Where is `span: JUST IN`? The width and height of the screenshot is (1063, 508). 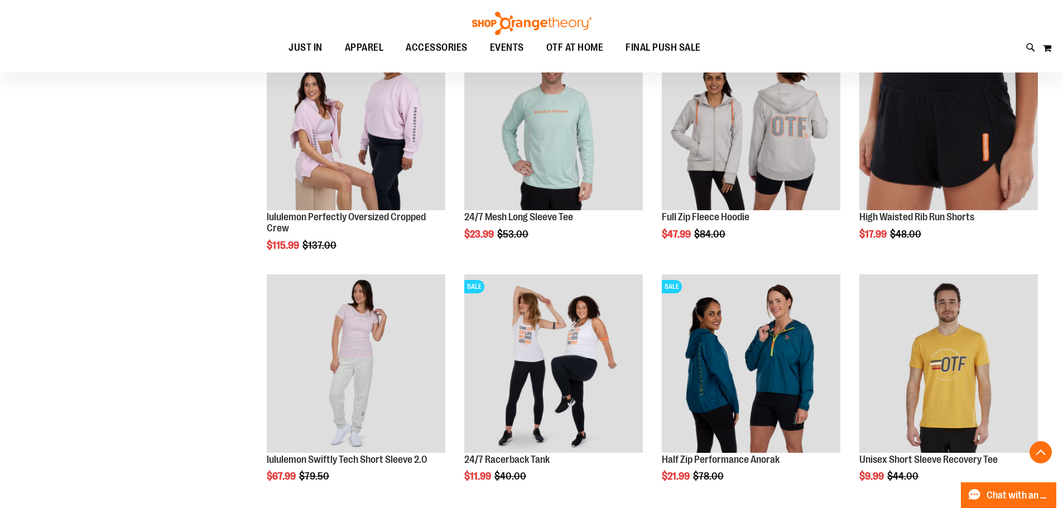 span: JUST IN is located at coordinates (305, 47).